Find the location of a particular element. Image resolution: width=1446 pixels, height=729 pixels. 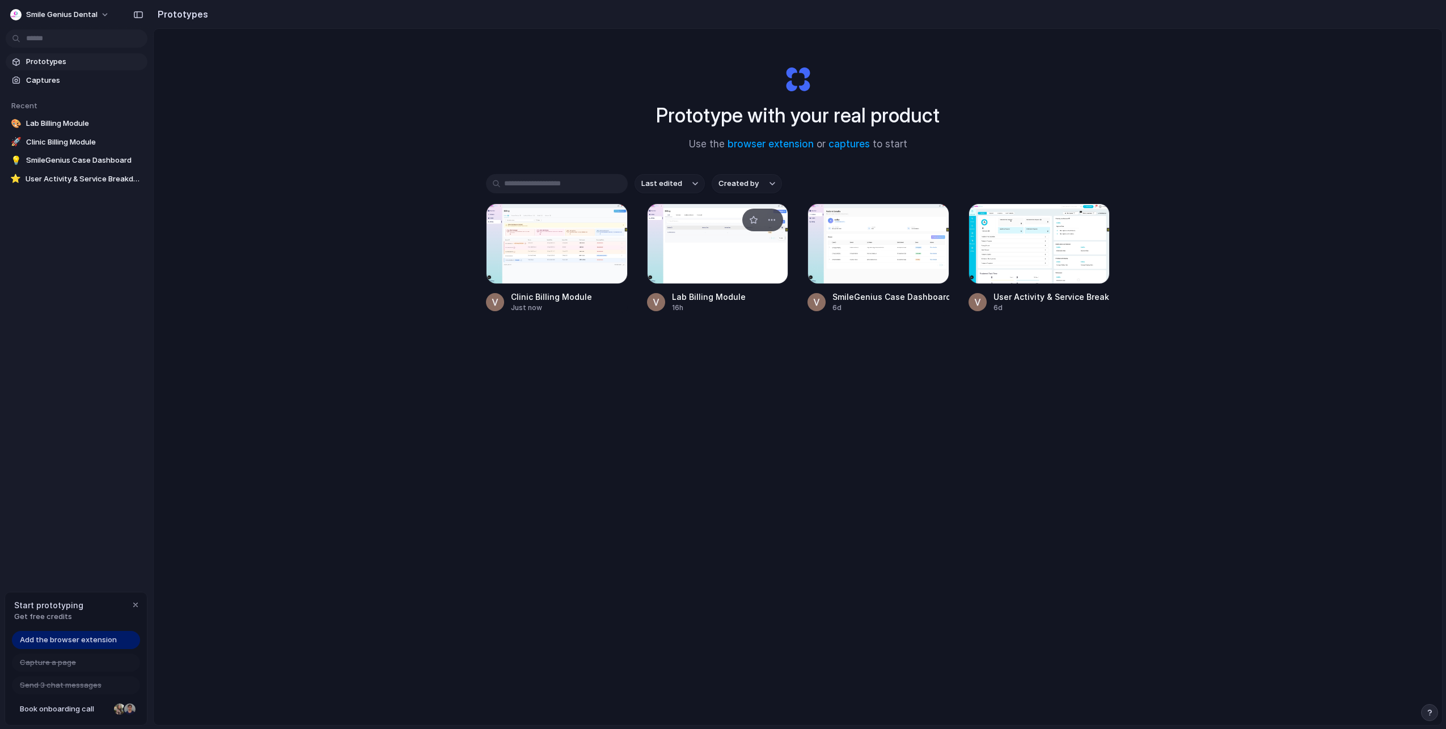

span: Capture a page is located at coordinates (48, 663).